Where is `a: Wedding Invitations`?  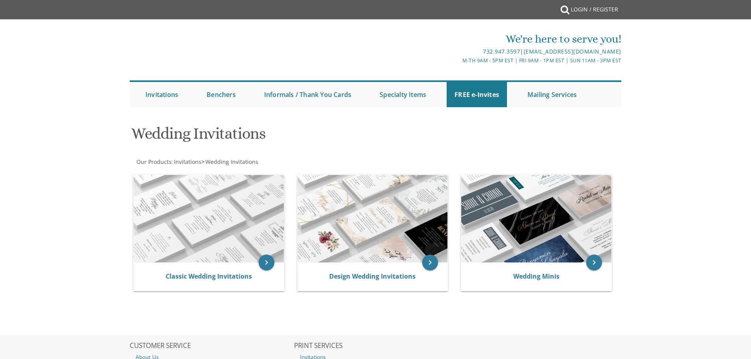 a: Wedding Invitations is located at coordinates (231, 162).